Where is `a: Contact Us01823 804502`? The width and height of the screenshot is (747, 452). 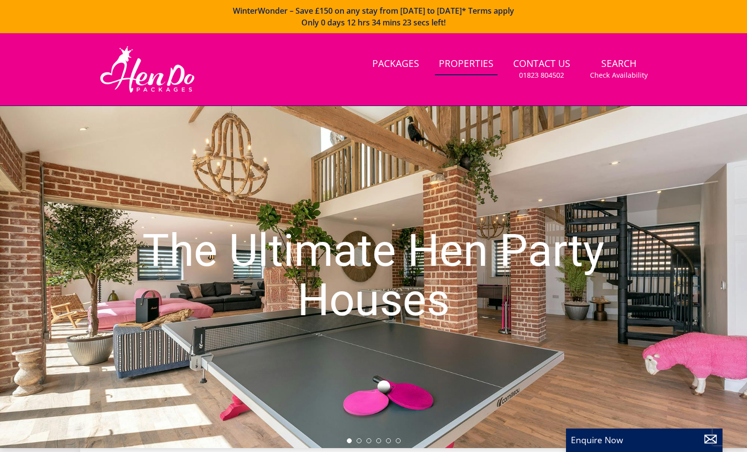 a: Contact Us01823 804502 is located at coordinates (541, 69).